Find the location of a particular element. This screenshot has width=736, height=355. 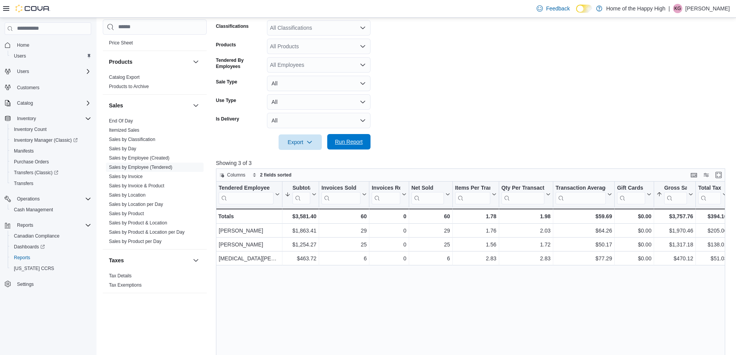

div: Gift Card Sales is located at coordinates (631, 194).